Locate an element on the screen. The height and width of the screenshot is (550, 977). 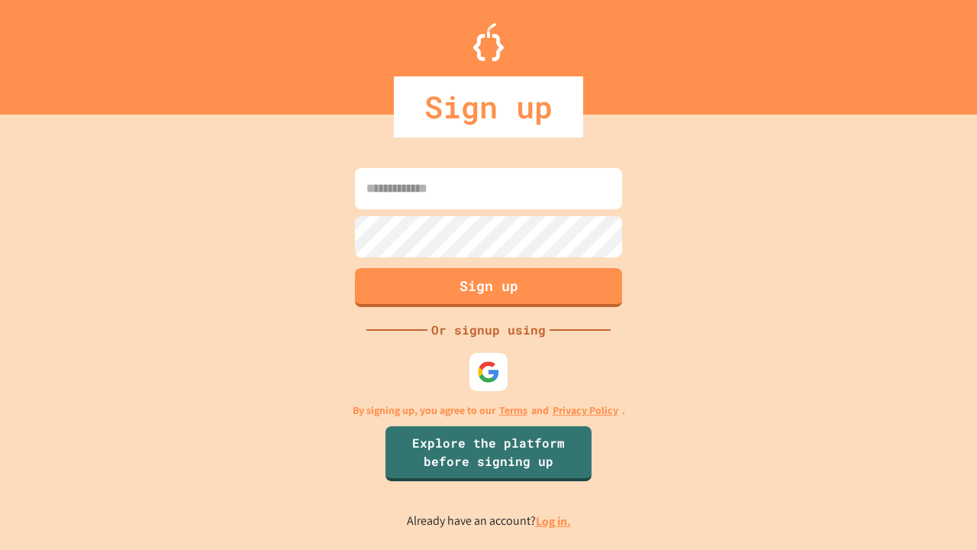
div: Or signup using is located at coordinates (489, 330).